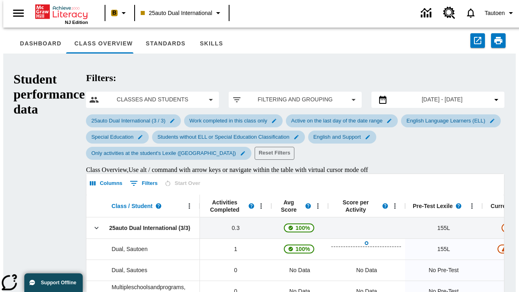  What do you see at coordinates (495, 13) in the screenshot?
I see `span: Tautoen` at bounding box center [495, 13].